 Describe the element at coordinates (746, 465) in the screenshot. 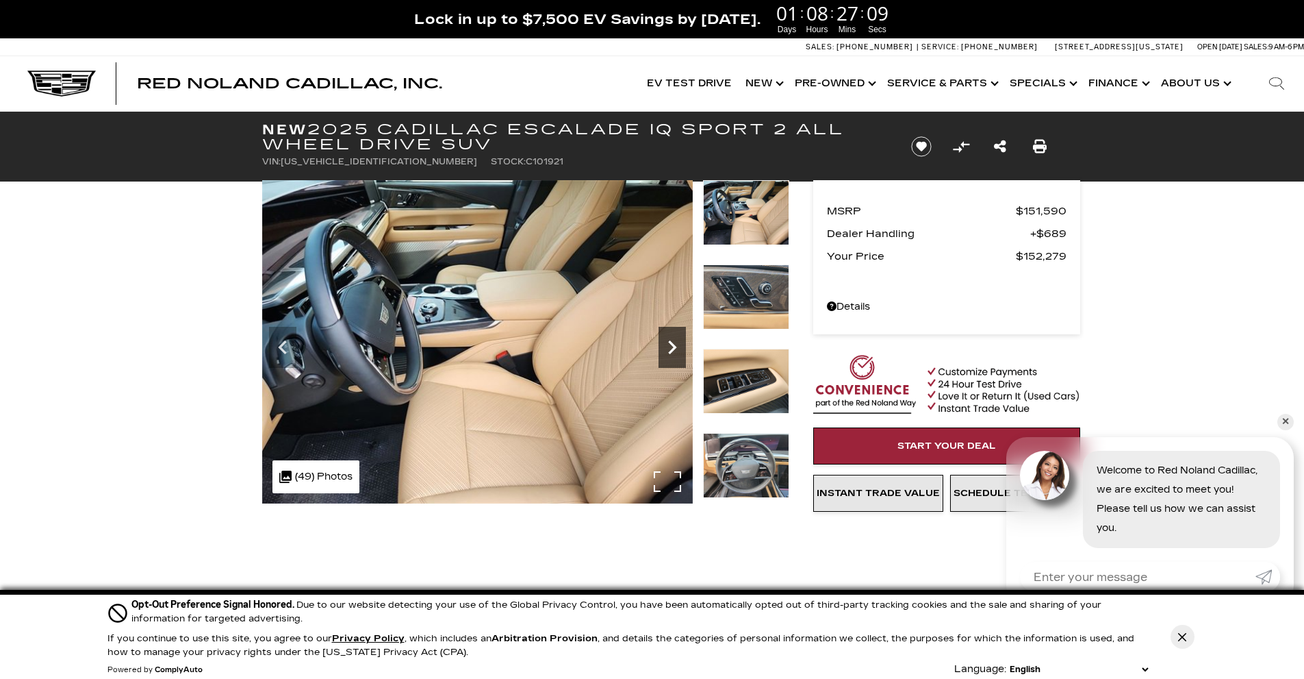

I see `img: New 2025 Summit White Cadillac Sport 2 image 13` at that location.